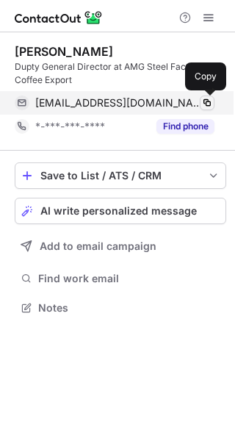 This screenshot has width=235, height=441. What do you see at coordinates (120, 278) in the screenshot?
I see `button: Find work email` at bounding box center [120, 278].